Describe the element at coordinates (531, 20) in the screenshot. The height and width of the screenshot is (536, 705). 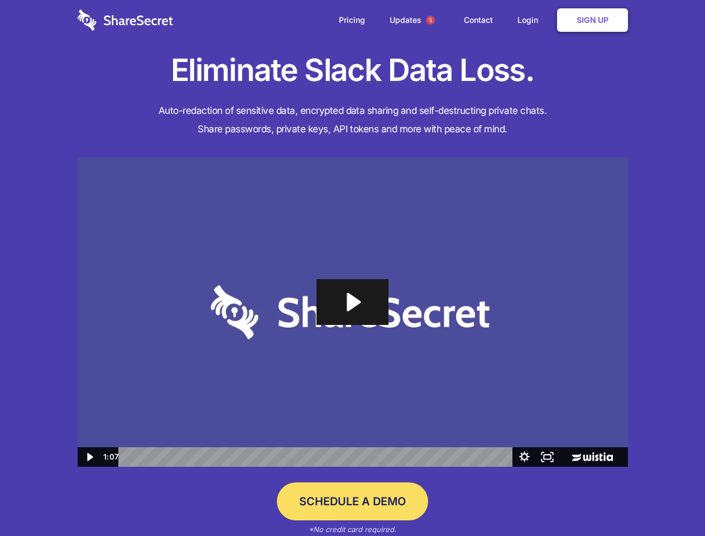
I see `a: Login` at that location.